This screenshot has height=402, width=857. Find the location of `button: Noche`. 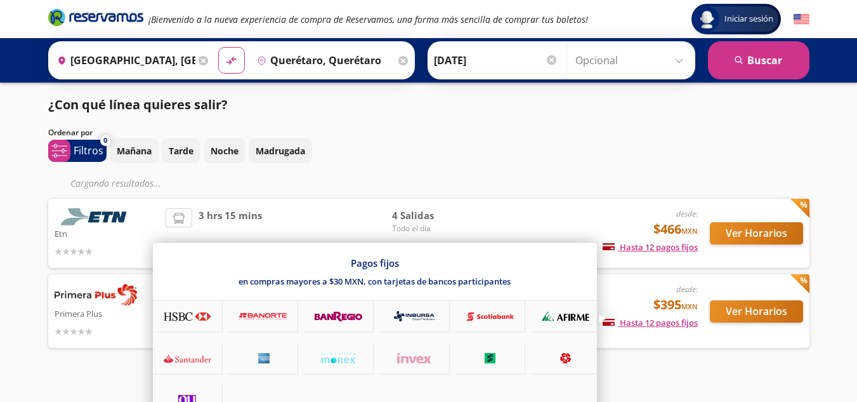

button: Noche is located at coordinates (225, 150).